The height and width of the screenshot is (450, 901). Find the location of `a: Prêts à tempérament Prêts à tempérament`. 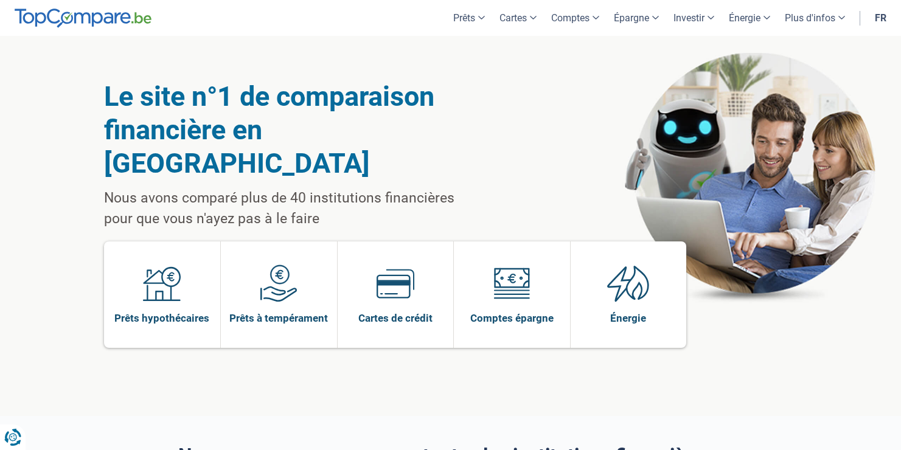

a: Prêts à tempérament Prêts à tempérament is located at coordinates (279, 294).